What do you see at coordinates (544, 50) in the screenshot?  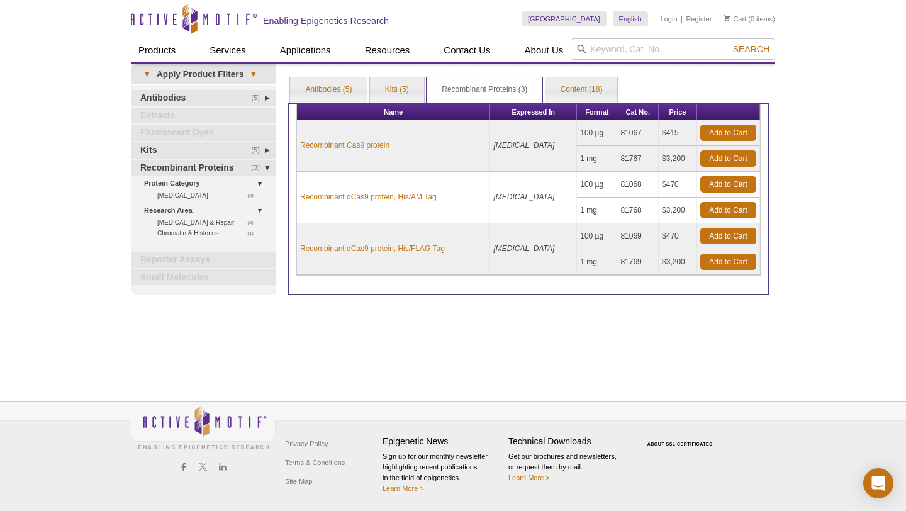 I see `a: About Us` at bounding box center [544, 50].